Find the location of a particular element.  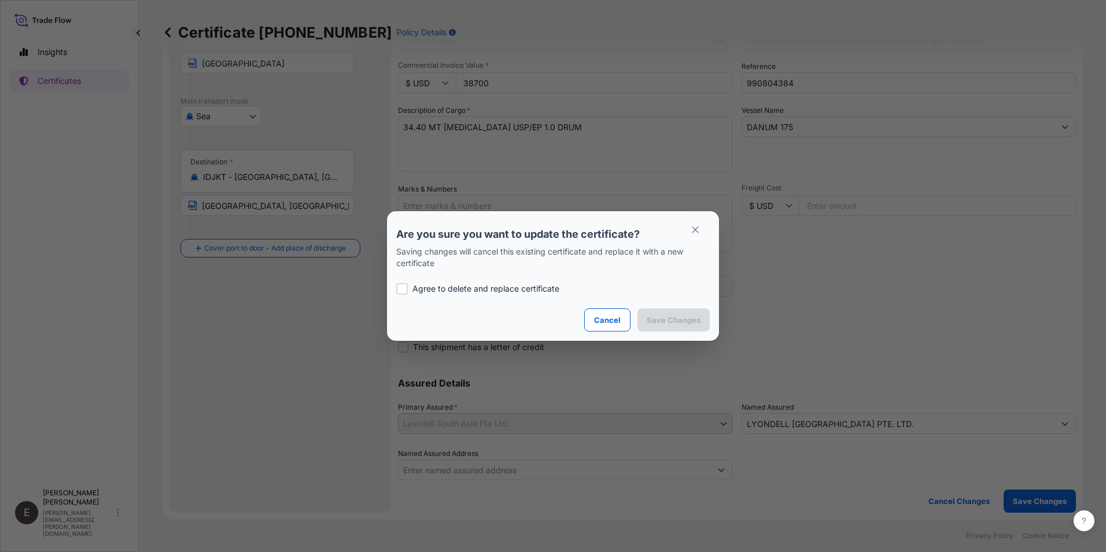

p: Save Changes is located at coordinates (674, 320).